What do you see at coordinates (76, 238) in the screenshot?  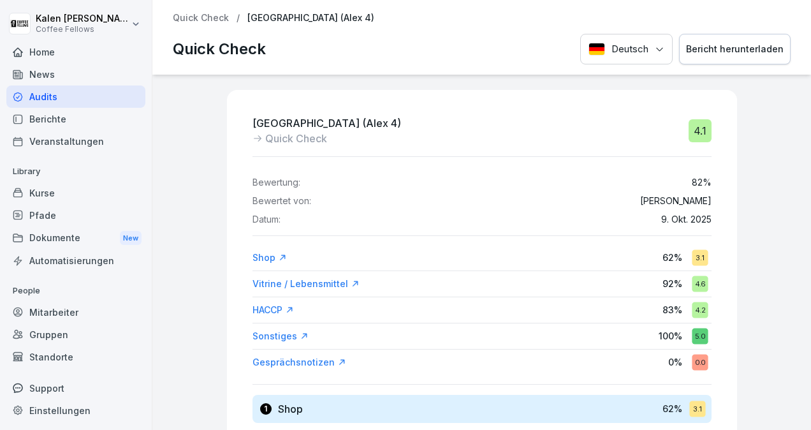 I see `div: Dokumente` at bounding box center [76, 238].